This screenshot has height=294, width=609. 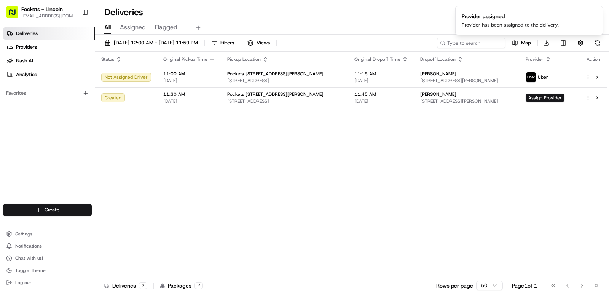 I want to click on span: Deliveries, so click(x=27, y=33).